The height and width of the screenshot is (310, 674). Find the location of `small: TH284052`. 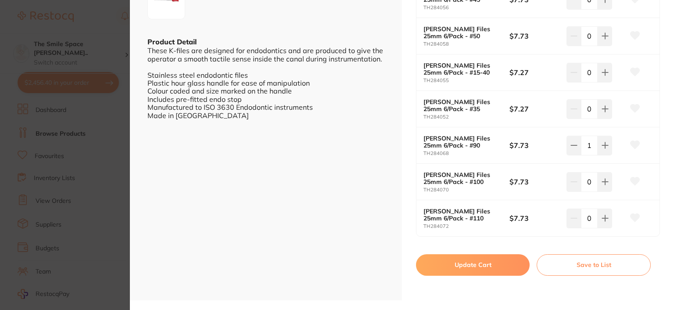

small: TH284052 is located at coordinates (466, 117).